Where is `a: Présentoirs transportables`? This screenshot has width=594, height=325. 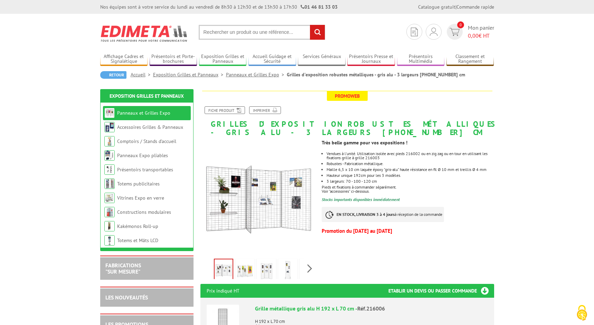 a: Présentoirs transportables is located at coordinates (145, 170).